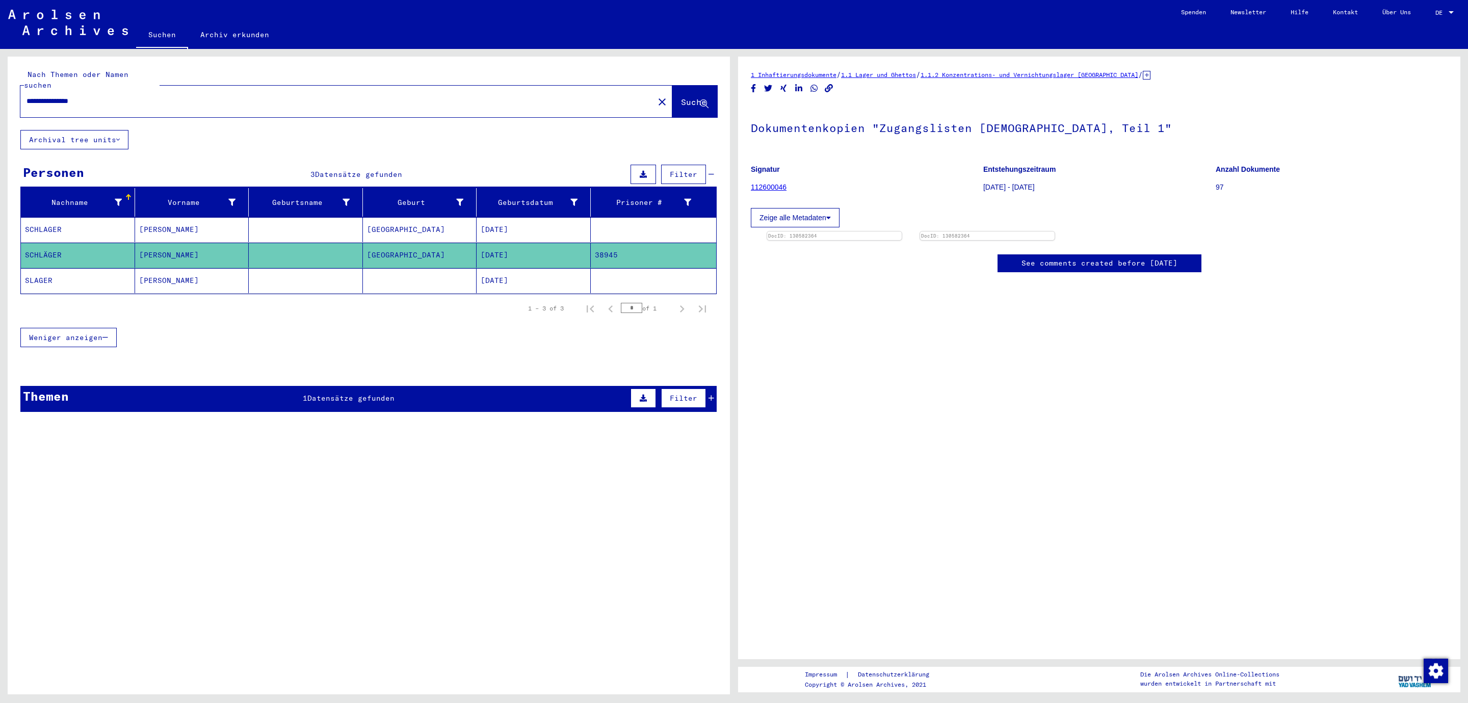 The width and height of the screenshot is (1468, 703). Describe the element at coordinates (794, 74) in the screenshot. I see `a: 1 Inhaftierungsdokumente` at that location.